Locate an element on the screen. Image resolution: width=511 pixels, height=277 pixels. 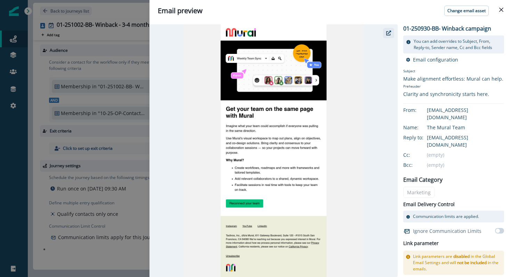
button: Email configuration is located at coordinates (432, 59).